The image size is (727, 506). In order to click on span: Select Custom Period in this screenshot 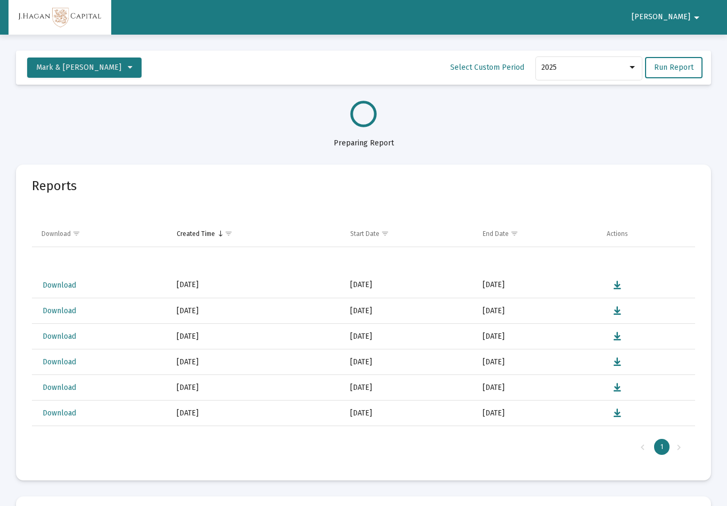, I will do `click(487, 67)`.